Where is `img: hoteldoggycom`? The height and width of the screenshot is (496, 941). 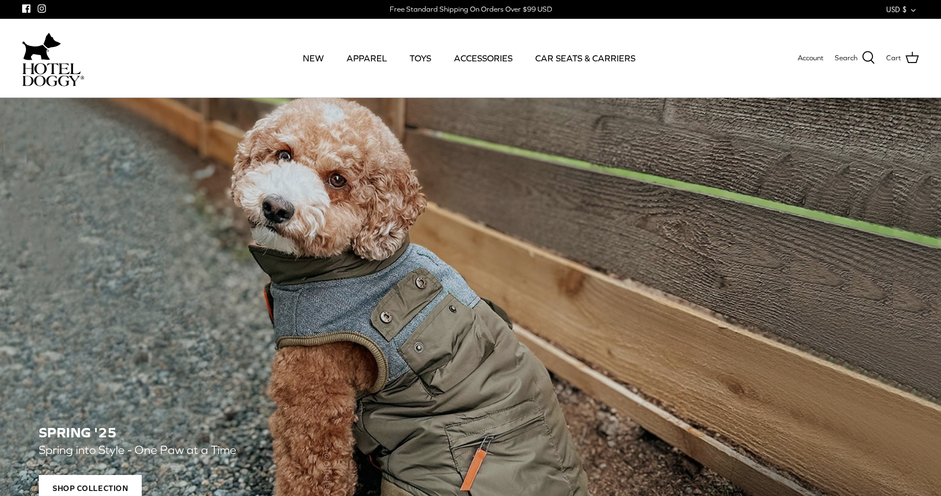
img: hoteldoggycom is located at coordinates (53, 75).